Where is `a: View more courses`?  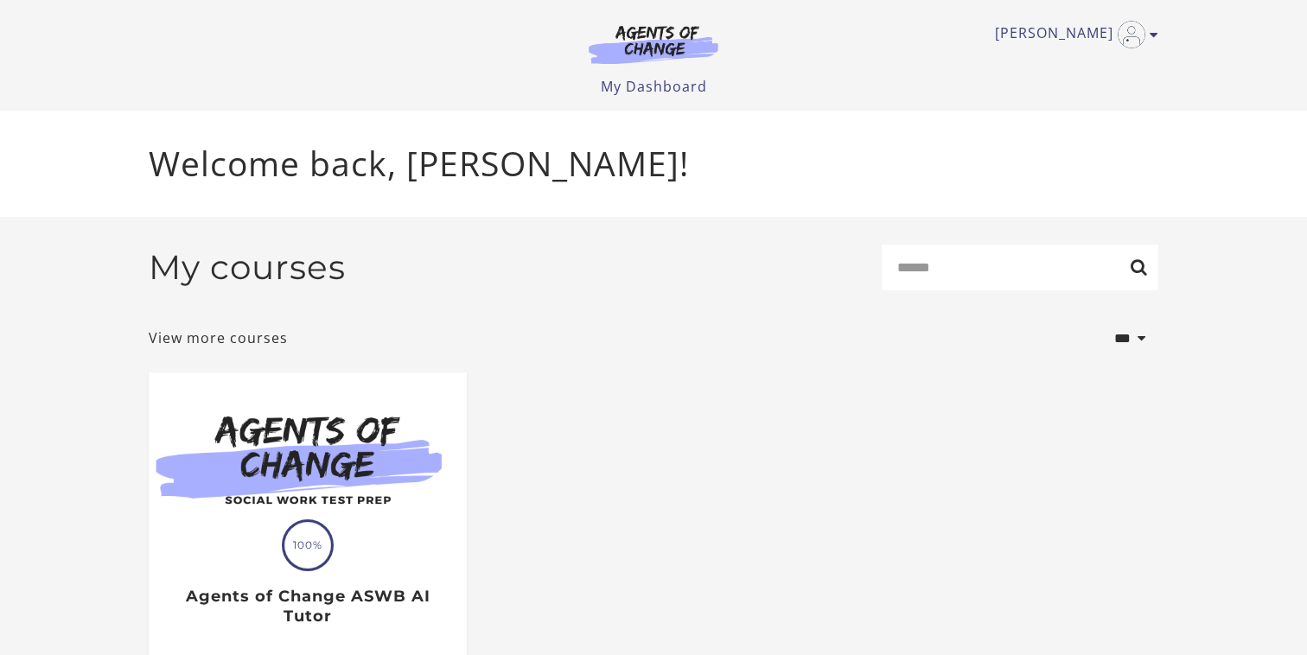
a: View more courses is located at coordinates (218, 338).